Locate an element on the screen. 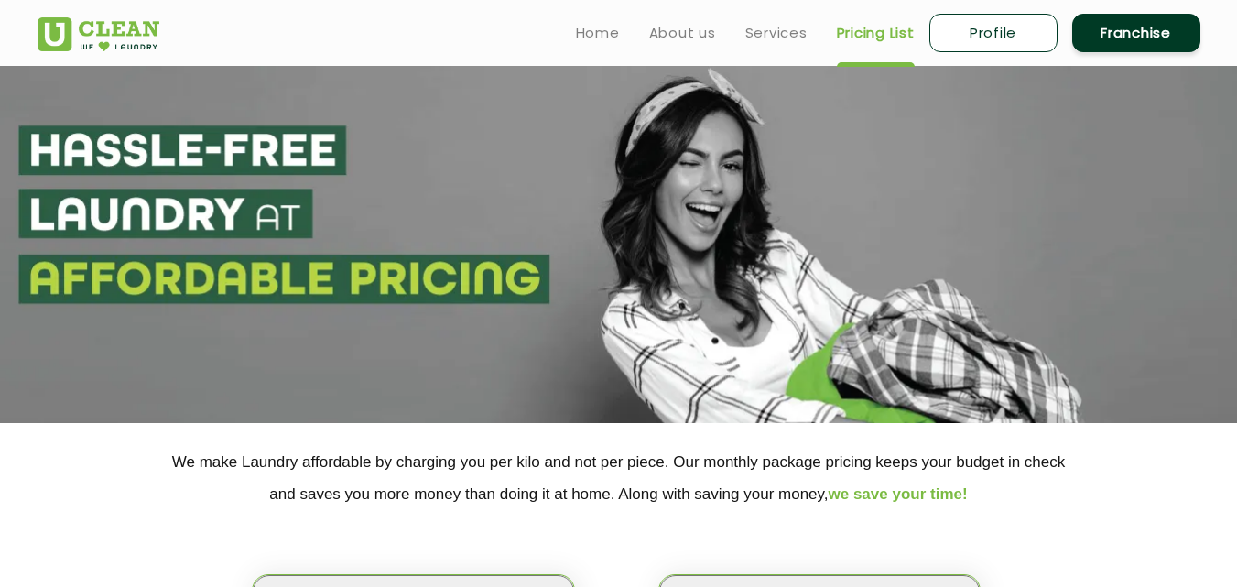 This screenshot has height=587, width=1237. a: Profile is located at coordinates (994, 33).